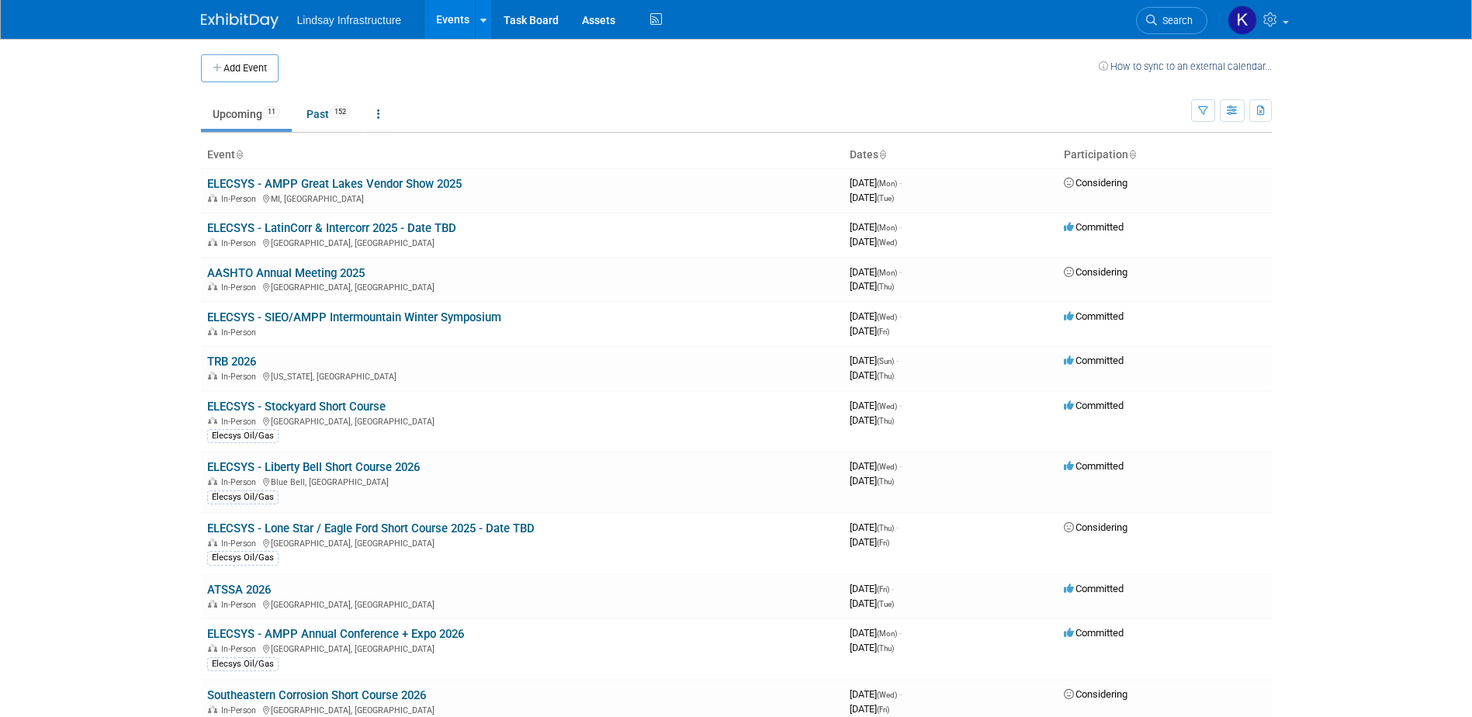 This screenshot has height=717, width=1472. Describe the element at coordinates (354, 317) in the screenshot. I see `a: ELECSYS - SIEO/AMPP Intermountain Winter Symposium` at that location.